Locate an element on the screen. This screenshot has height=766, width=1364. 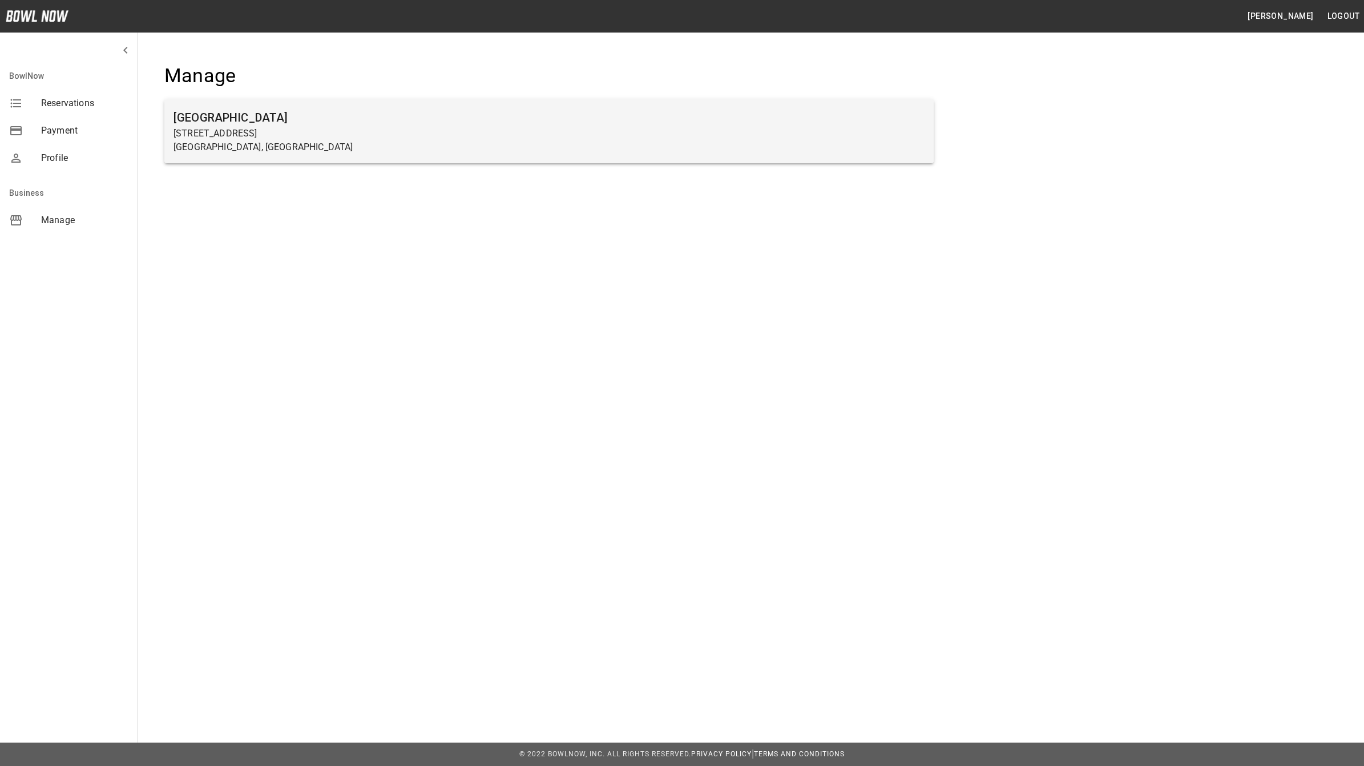
img: logo is located at coordinates (37, 16).